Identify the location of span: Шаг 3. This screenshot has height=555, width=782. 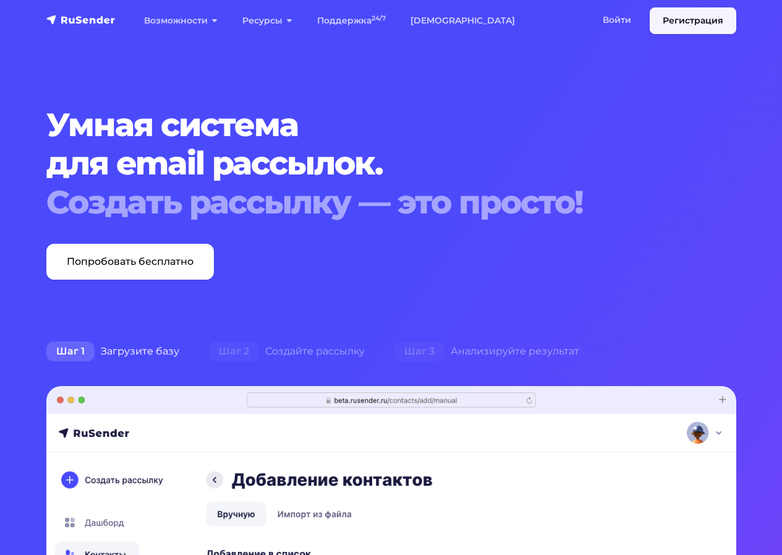
(419, 351).